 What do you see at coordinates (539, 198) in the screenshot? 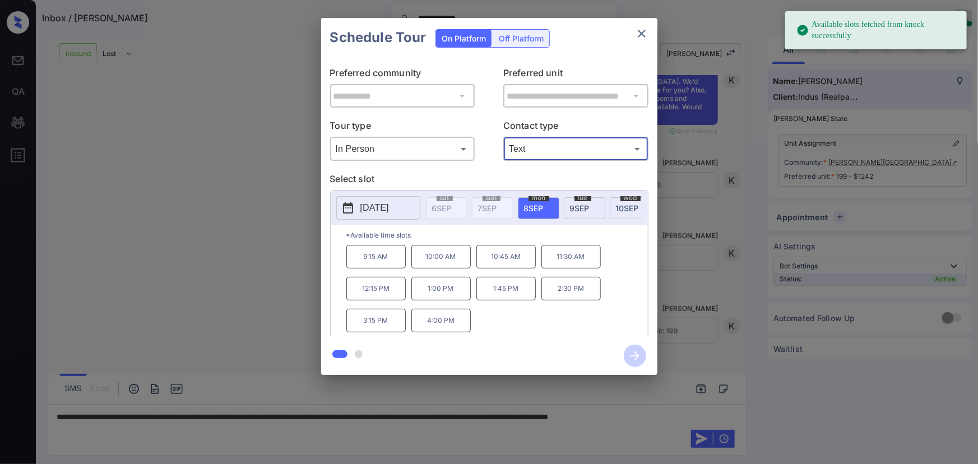
I see `span: mon` at bounding box center [539, 198].